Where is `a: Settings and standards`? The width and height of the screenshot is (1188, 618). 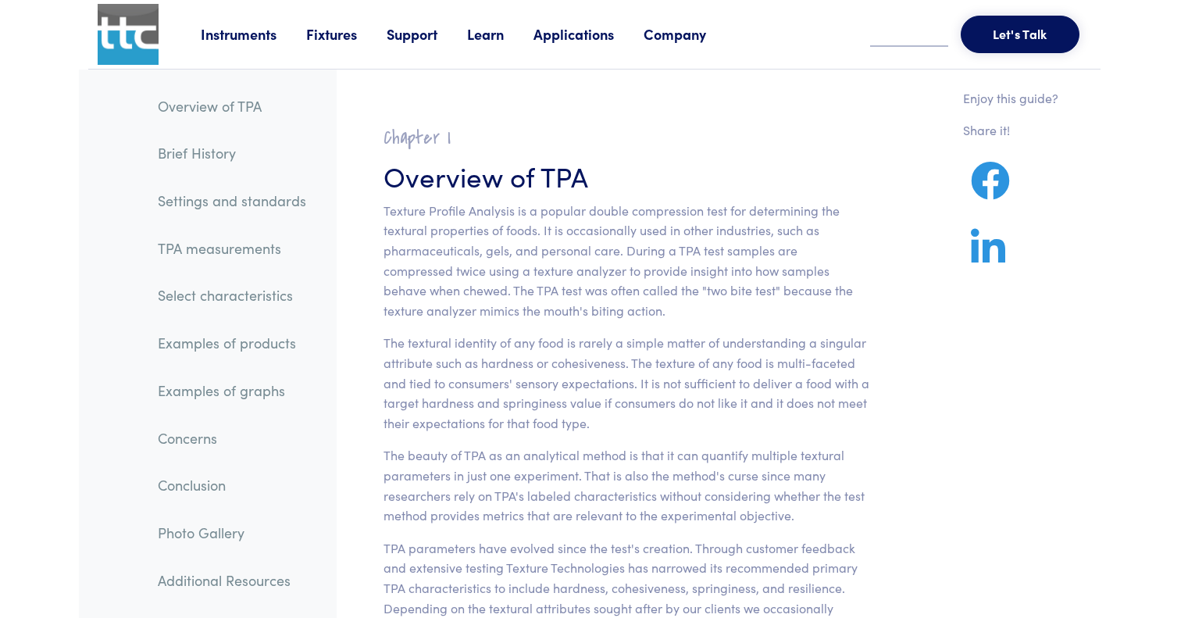
a: Settings and standards is located at coordinates (232, 201).